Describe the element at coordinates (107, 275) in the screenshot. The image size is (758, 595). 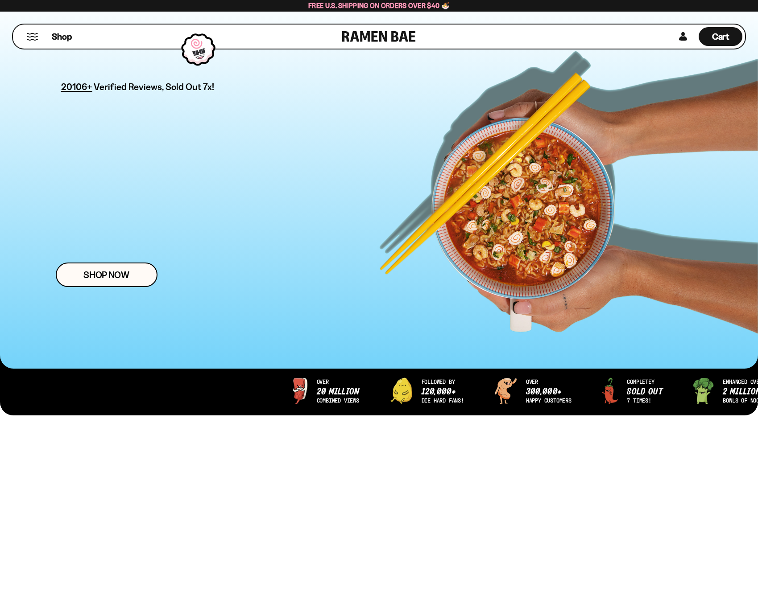
I see `a: Shop Now` at that location.